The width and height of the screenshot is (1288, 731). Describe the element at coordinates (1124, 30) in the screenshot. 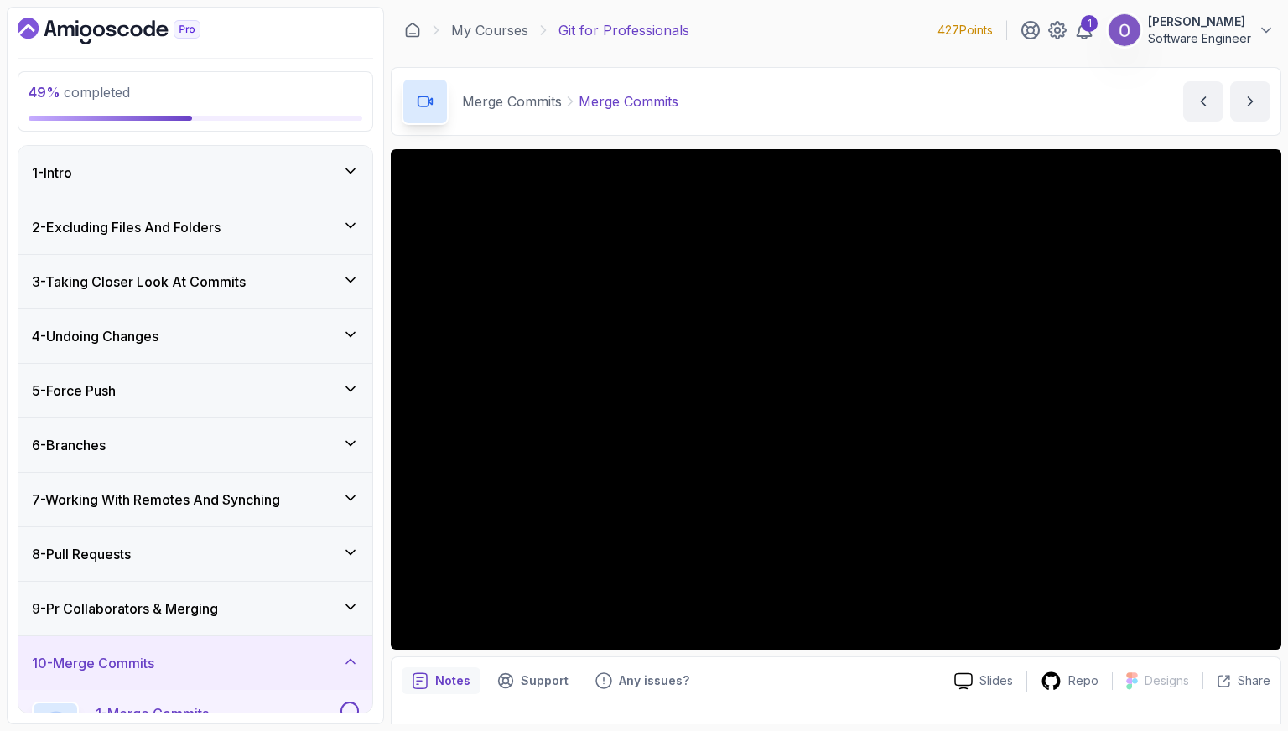

I see `img: user profile image` at that location.